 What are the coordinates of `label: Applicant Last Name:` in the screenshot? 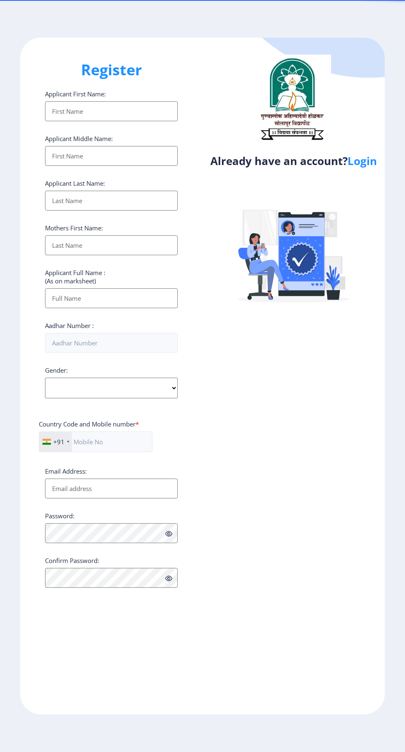 It's located at (75, 183).